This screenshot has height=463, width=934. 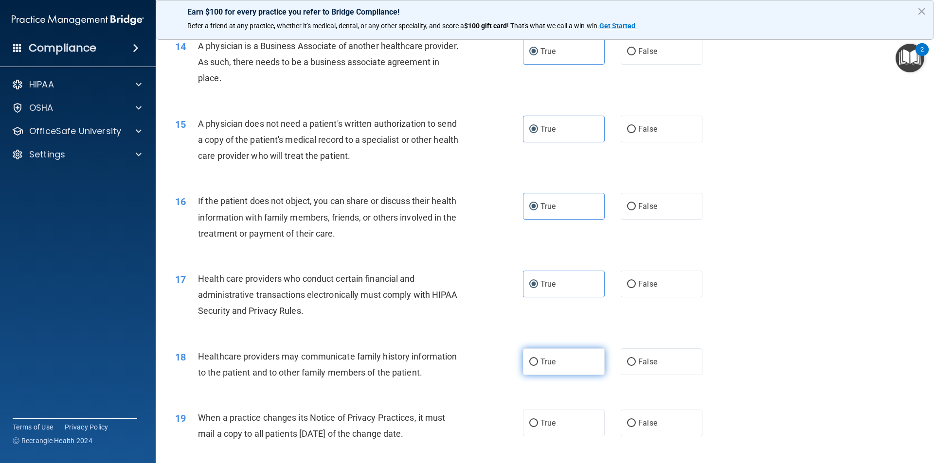 What do you see at coordinates (76, 85) in the screenshot?
I see `a: HIPAA` at bounding box center [76, 85].